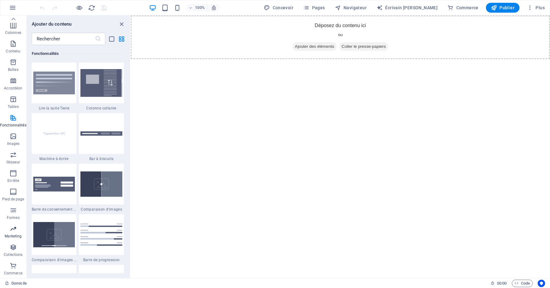 This screenshot has height=288, width=550. What do you see at coordinates (279, 8) in the screenshot?
I see `button: Concevoir` at bounding box center [279, 8].